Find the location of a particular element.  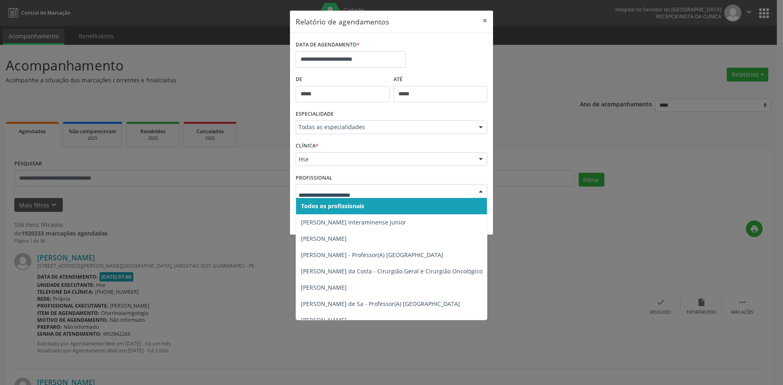

label: ATÉ is located at coordinates (440, 79).